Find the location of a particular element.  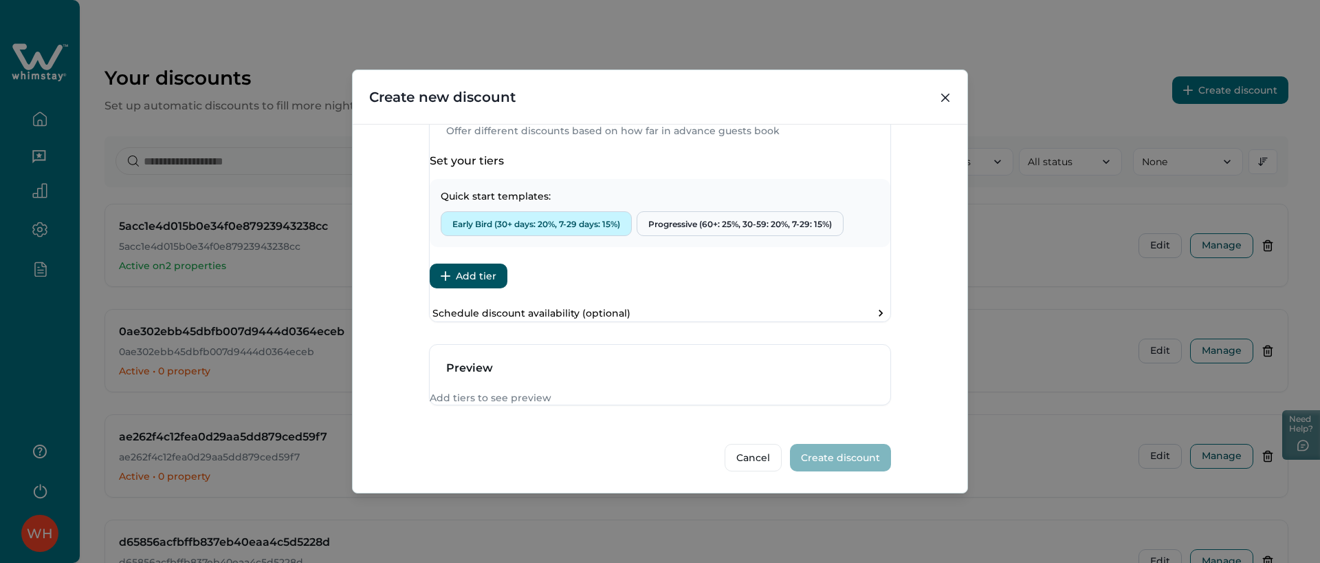

p: Add tiers to see preview is located at coordinates (660, 398).